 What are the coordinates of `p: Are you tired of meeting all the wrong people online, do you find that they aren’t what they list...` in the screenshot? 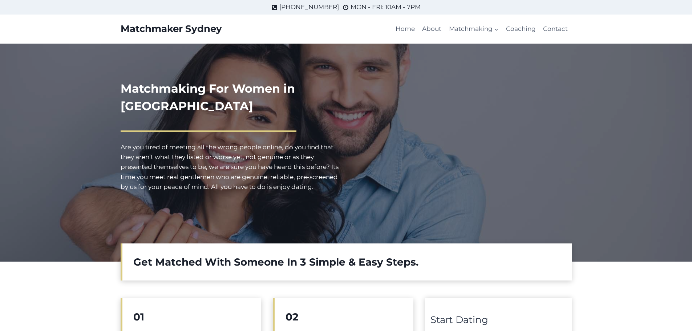 It's located at (230, 167).